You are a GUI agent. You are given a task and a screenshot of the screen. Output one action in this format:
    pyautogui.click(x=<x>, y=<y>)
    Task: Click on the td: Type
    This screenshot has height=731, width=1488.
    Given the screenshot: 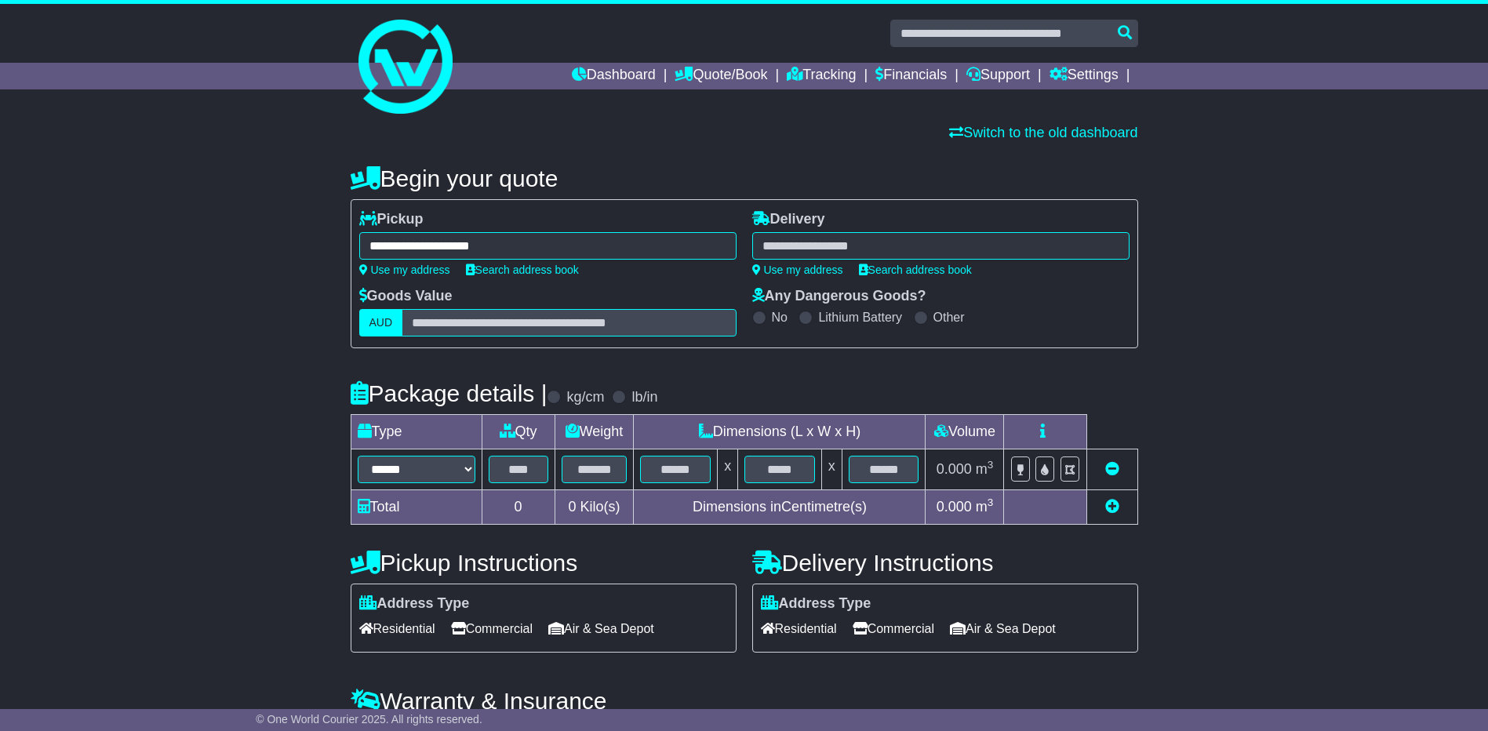 What is the action you would take?
    pyautogui.click(x=416, y=432)
    